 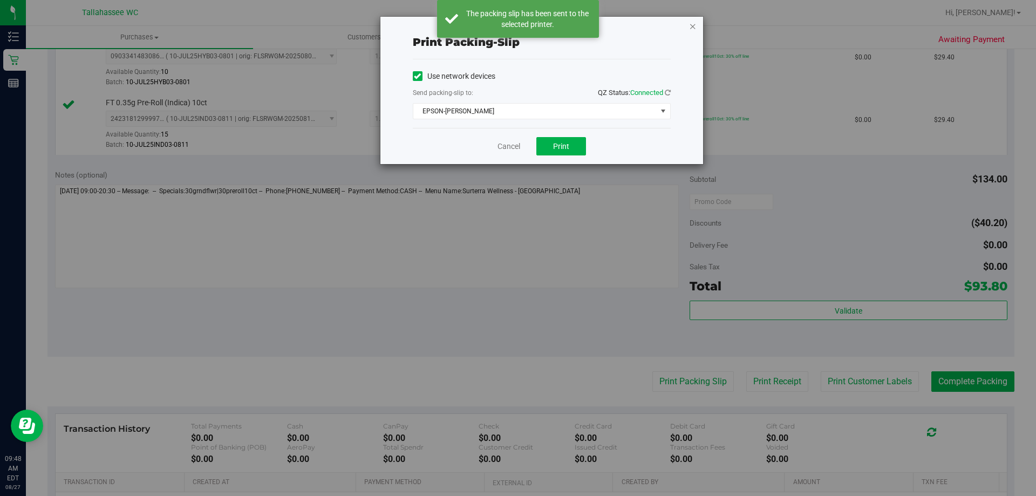 I want to click on span: Print packing-slip, so click(x=466, y=42).